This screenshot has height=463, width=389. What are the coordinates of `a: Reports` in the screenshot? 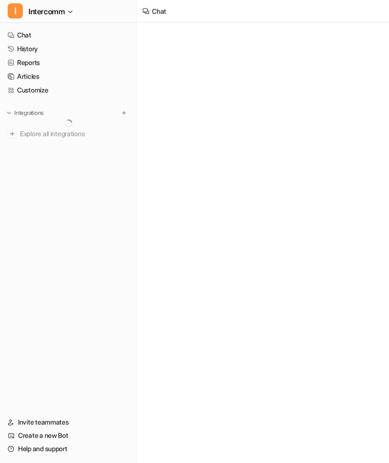 It's located at (68, 63).